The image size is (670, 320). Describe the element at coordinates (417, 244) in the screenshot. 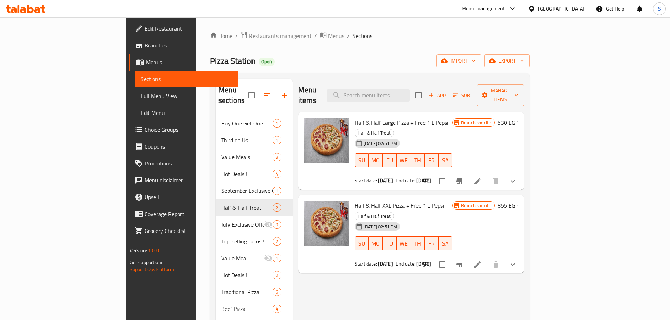

I see `button: TH` at that location.